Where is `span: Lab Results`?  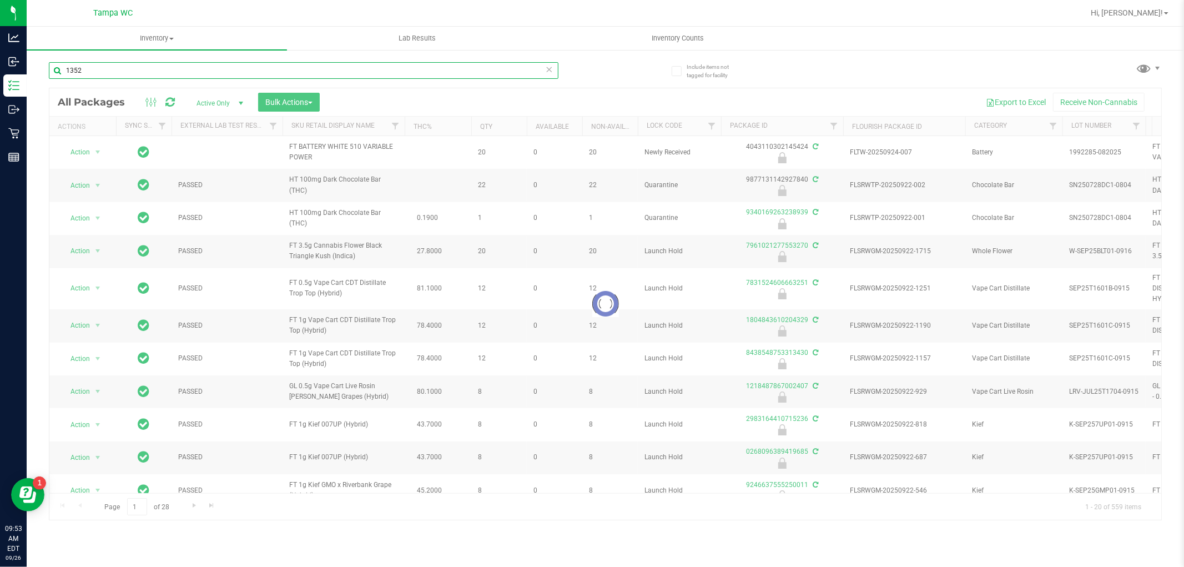
span: Lab Results is located at coordinates (417, 38).